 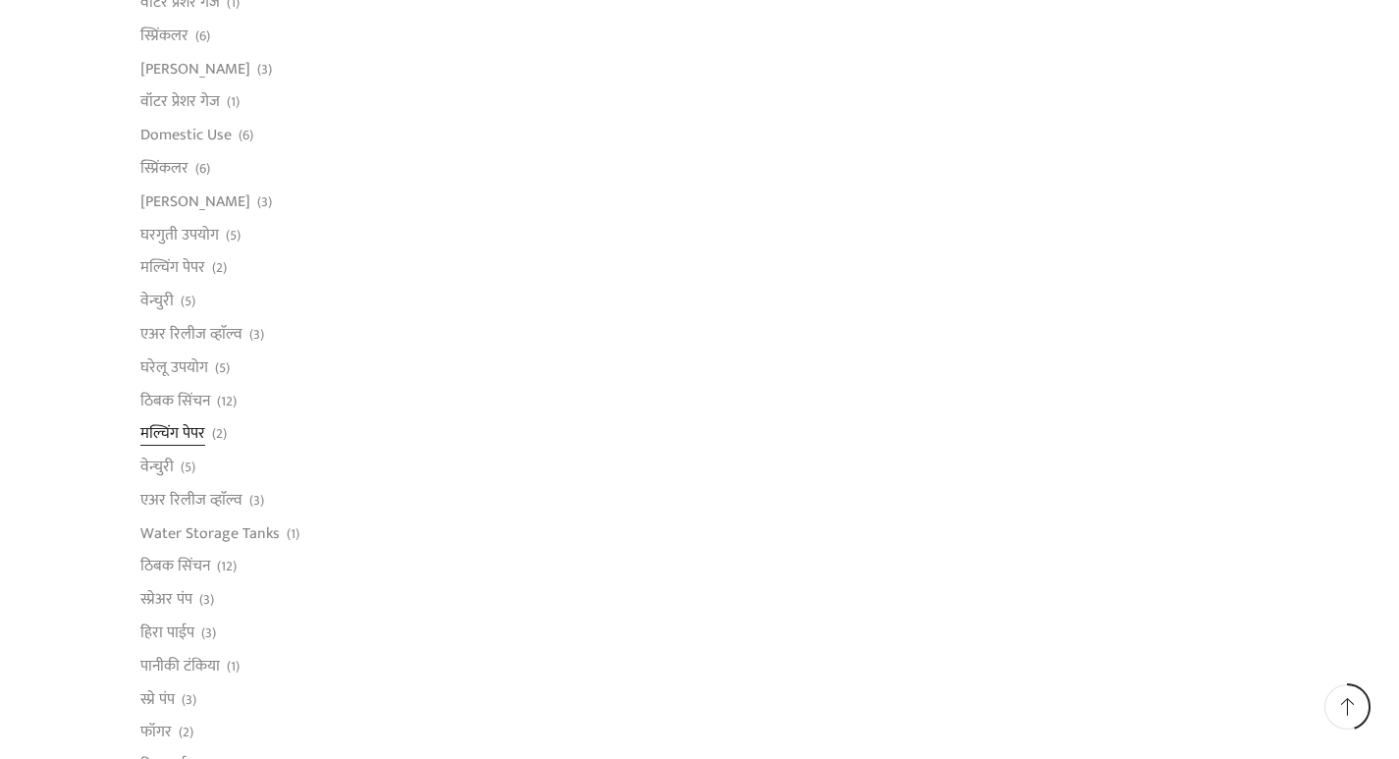 What do you see at coordinates (180, 235) in the screenshot?
I see `a: घरगुती उपयोग` at bounding box center [180, 235].